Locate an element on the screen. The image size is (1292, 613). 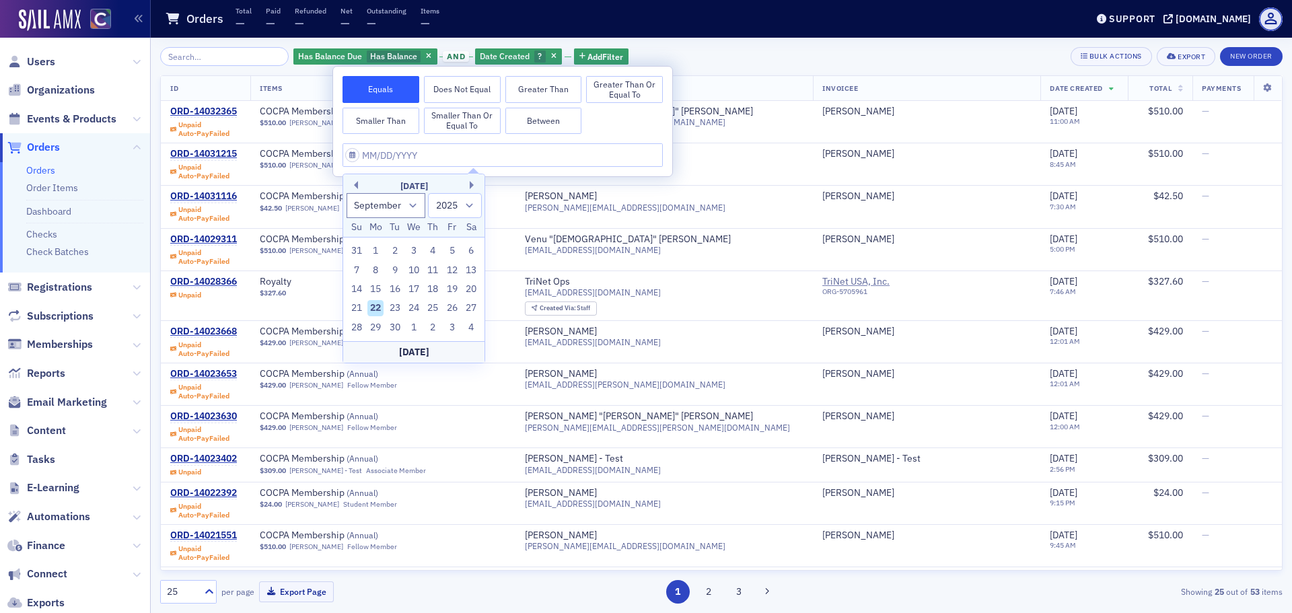
div: ORD-14032365 is located at coordinates (203, 112).